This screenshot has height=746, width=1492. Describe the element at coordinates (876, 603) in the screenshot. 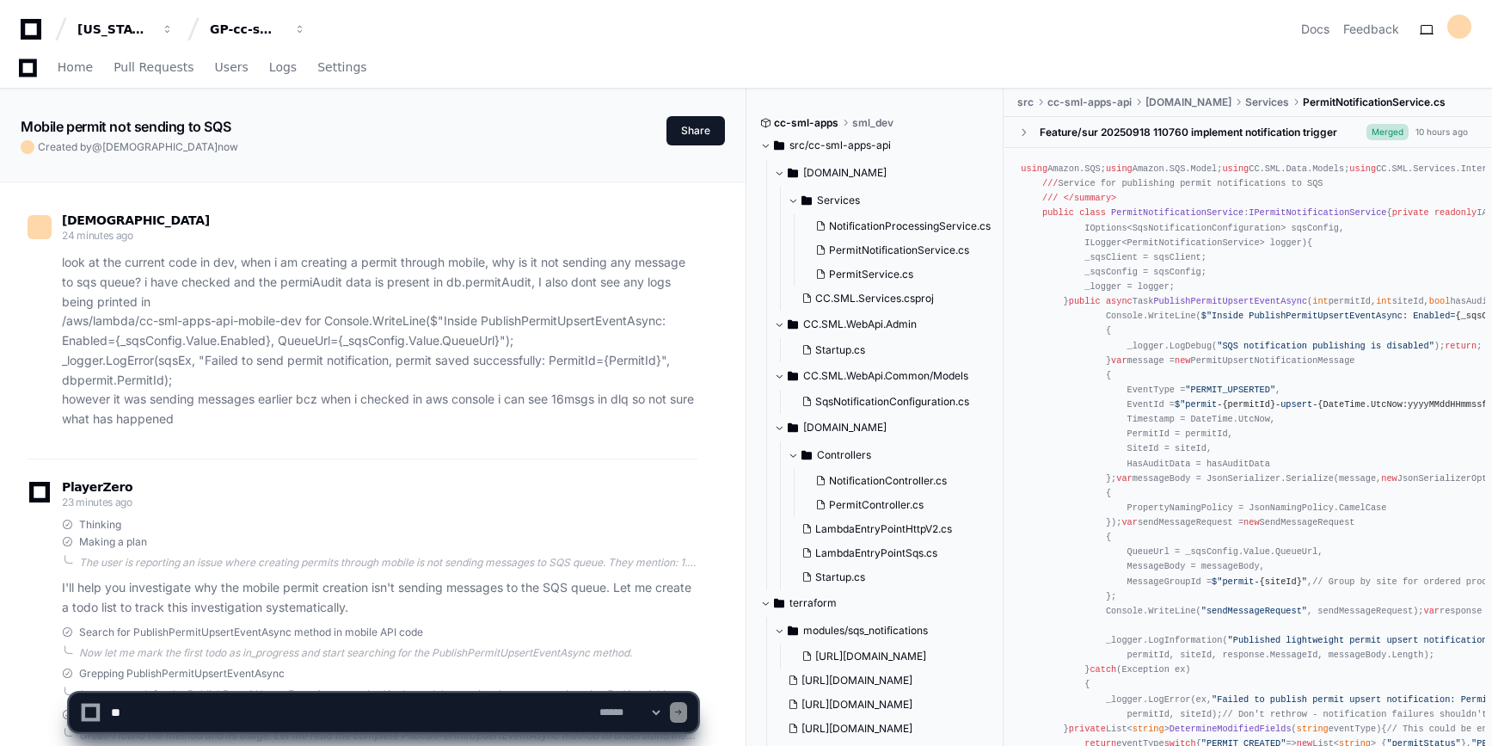

I see `button: terraform` at that location.